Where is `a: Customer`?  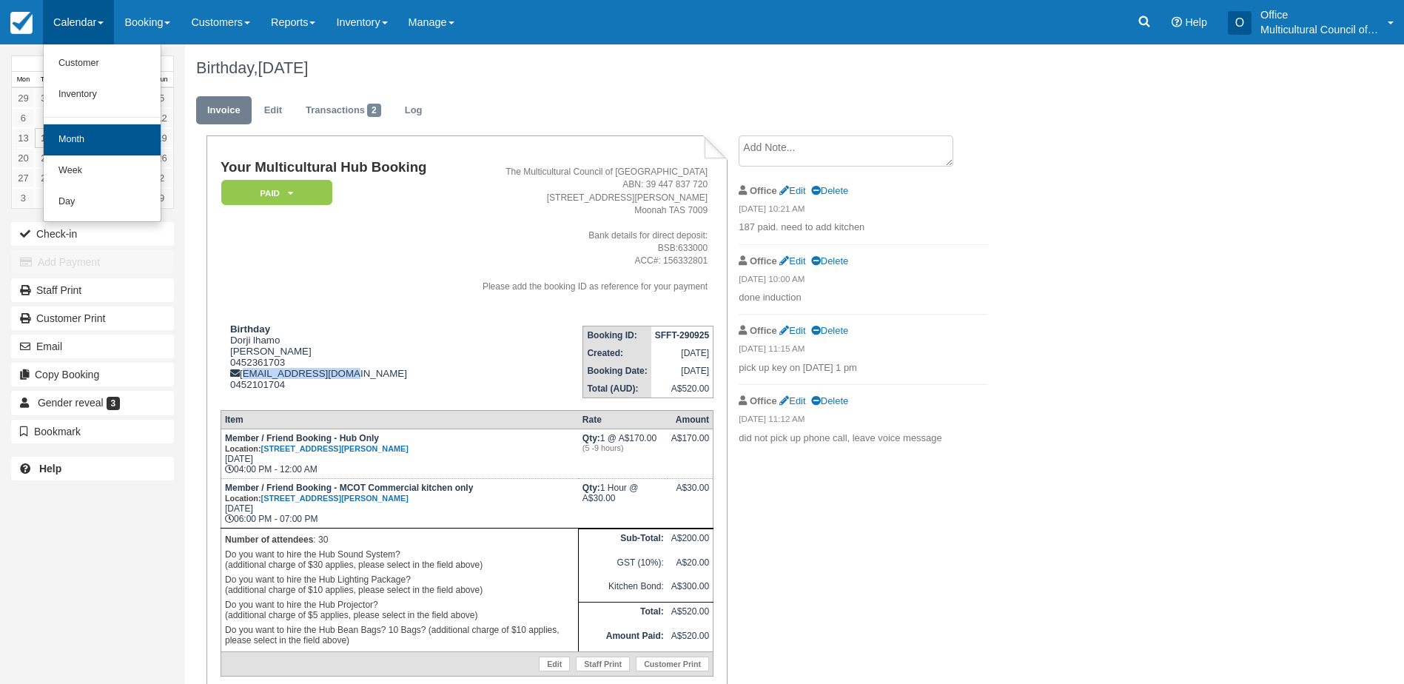
a: Customer is located at coordinates (102, 64).